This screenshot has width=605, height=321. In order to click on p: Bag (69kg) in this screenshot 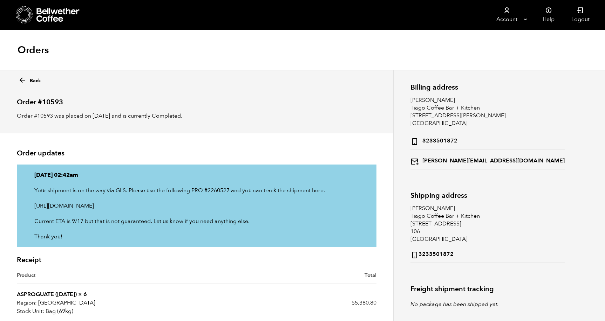, I will do `click(106, 311)`.